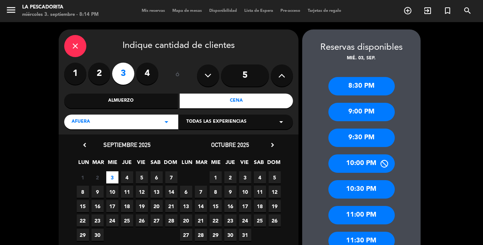  What do you see at coordinates (11, 11) in the screenshot?
I see `button: menu` at bounding box center [11, 11].